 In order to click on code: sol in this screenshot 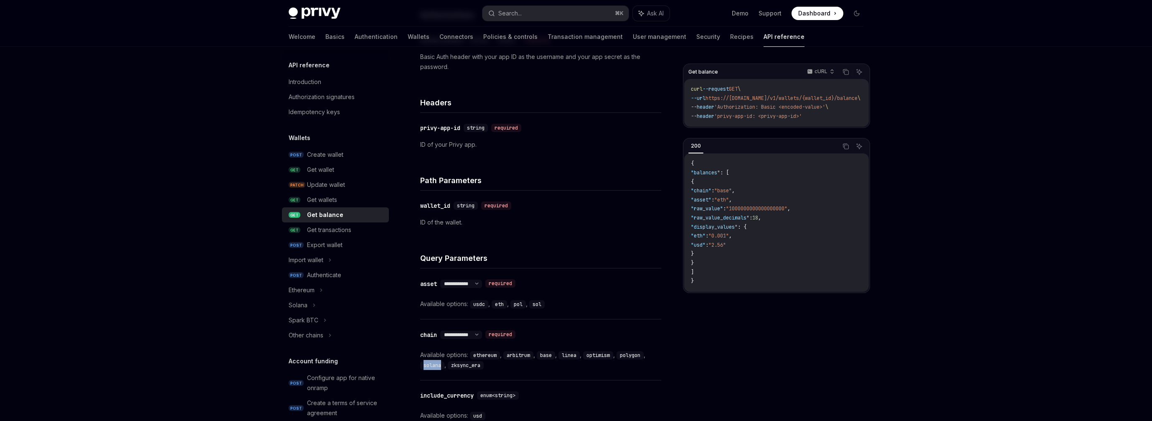, I will do `click(537, 304)`.